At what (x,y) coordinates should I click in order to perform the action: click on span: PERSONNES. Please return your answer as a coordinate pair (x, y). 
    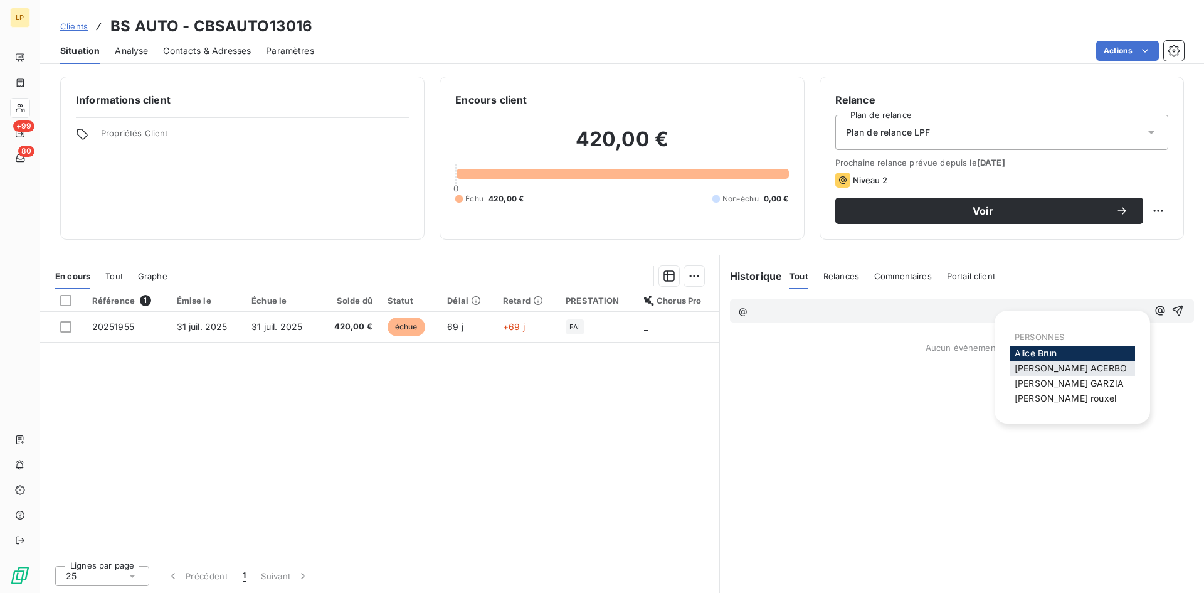
    Looking at the image, I should click on (1039, 337).